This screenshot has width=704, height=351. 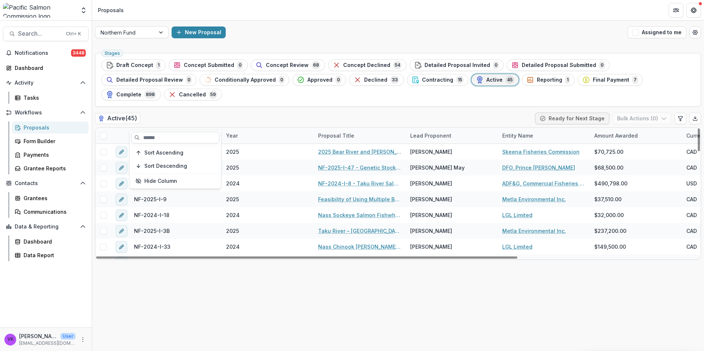 What do you see at coordinates (367, 65) in the screenshot?
I see `span: Concept Declined` at bounding box center [367, 65].